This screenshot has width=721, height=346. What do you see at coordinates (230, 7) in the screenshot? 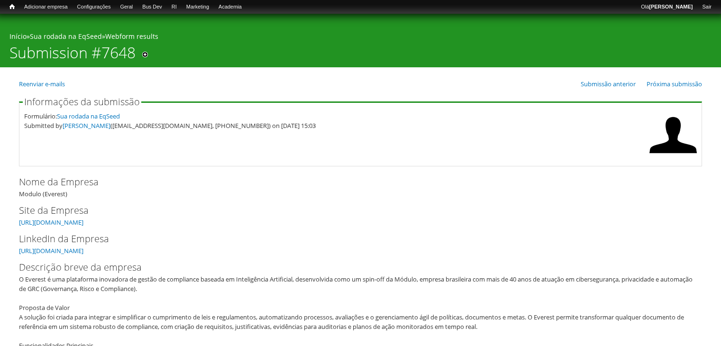
I see `a: Academia` at bounding box center [230, 7].